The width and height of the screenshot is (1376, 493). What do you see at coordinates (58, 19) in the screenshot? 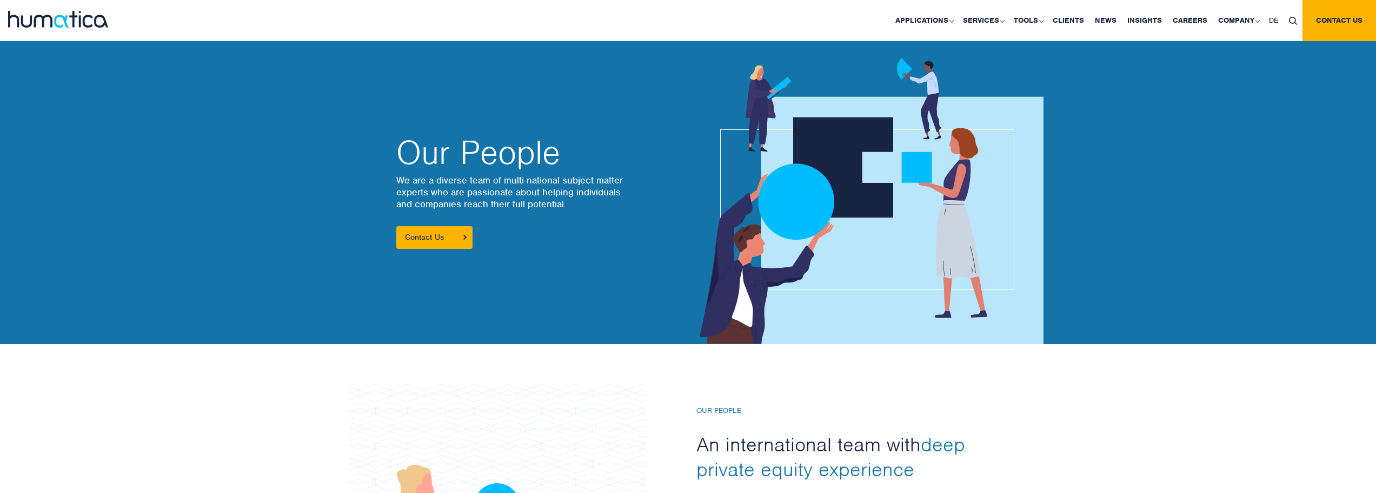
I see `img: logo` at bounding box center [58, 19].